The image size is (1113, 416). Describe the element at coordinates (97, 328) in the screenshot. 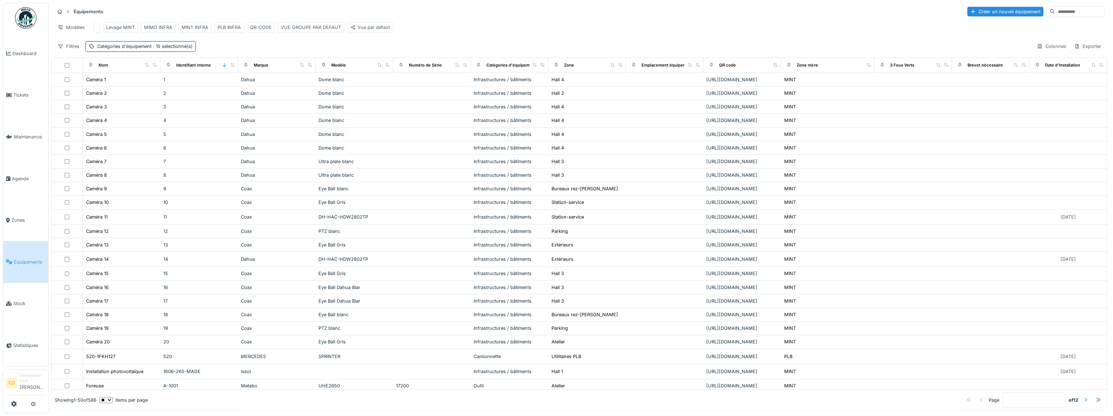

I see `div: Caméra 19` at that location.